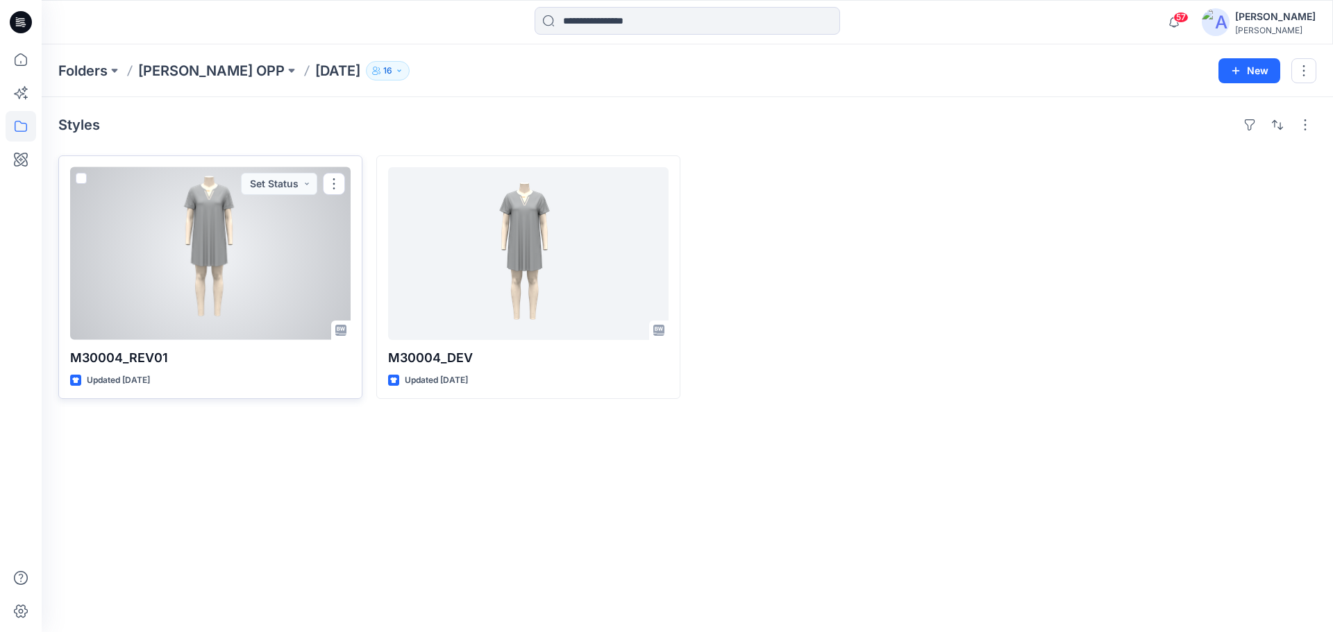 The height and width of the screenshot is (632, 1333). Describe the element at coordinates (528, 253) in the screenshot. I see `a: M30004_DEV` at that location.